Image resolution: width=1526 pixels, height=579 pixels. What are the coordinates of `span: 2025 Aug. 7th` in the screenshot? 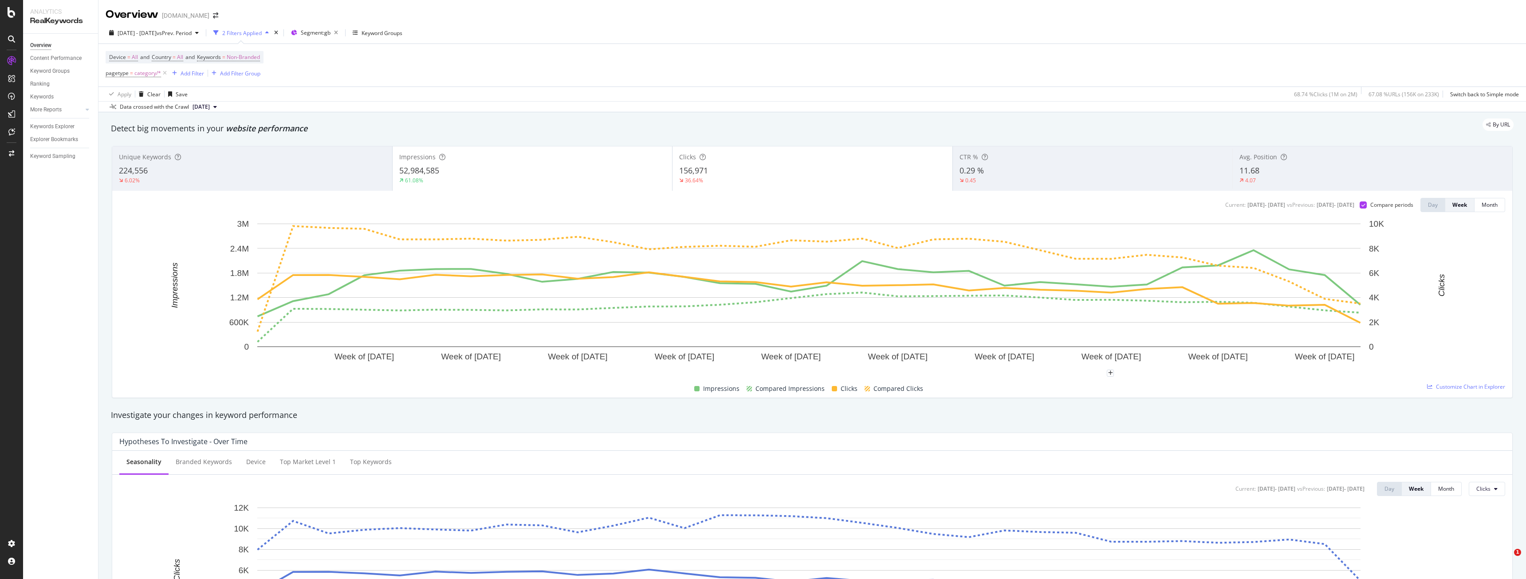 It's located at (201, 107).